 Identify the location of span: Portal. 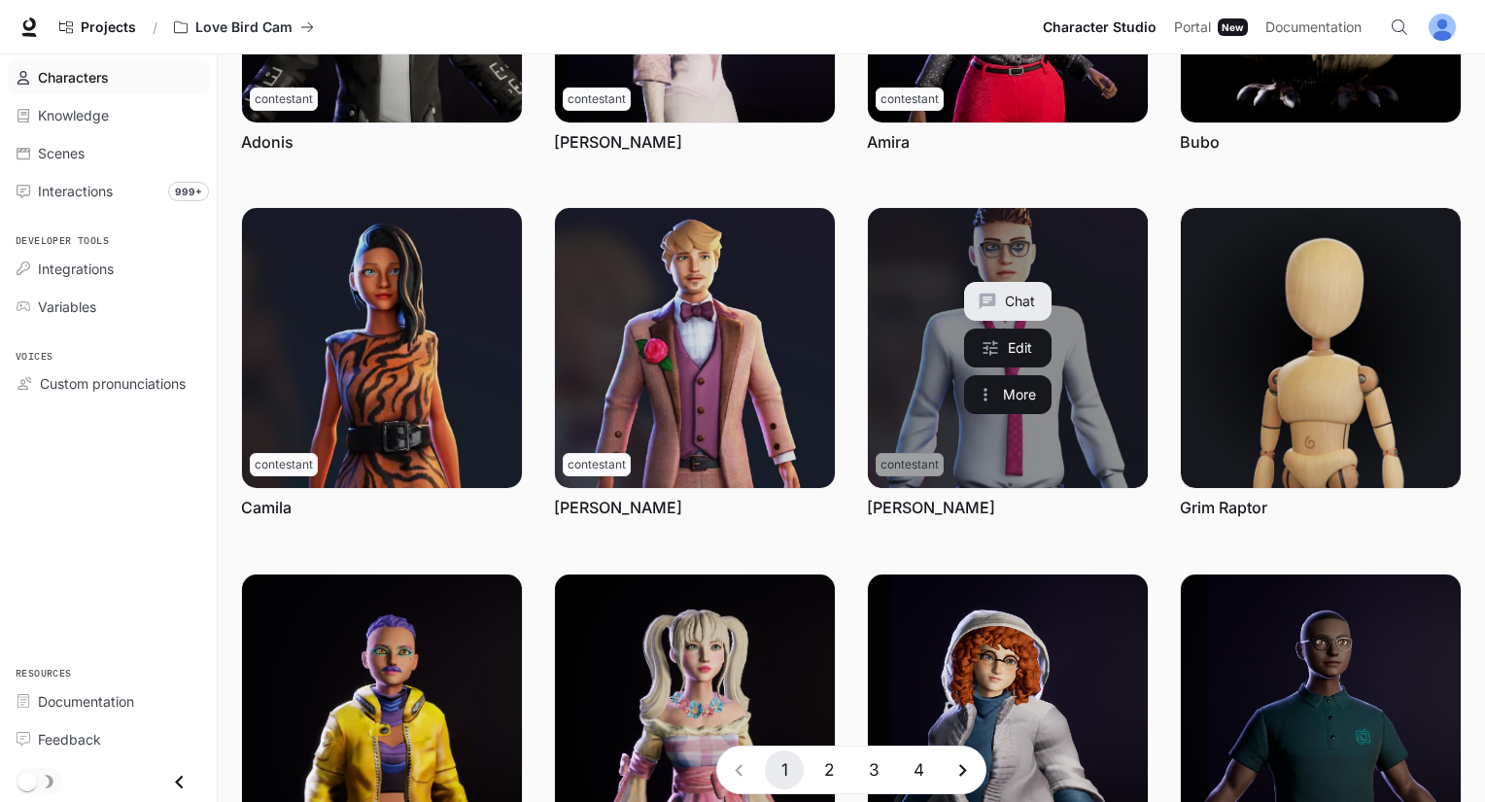
(1193, 27).